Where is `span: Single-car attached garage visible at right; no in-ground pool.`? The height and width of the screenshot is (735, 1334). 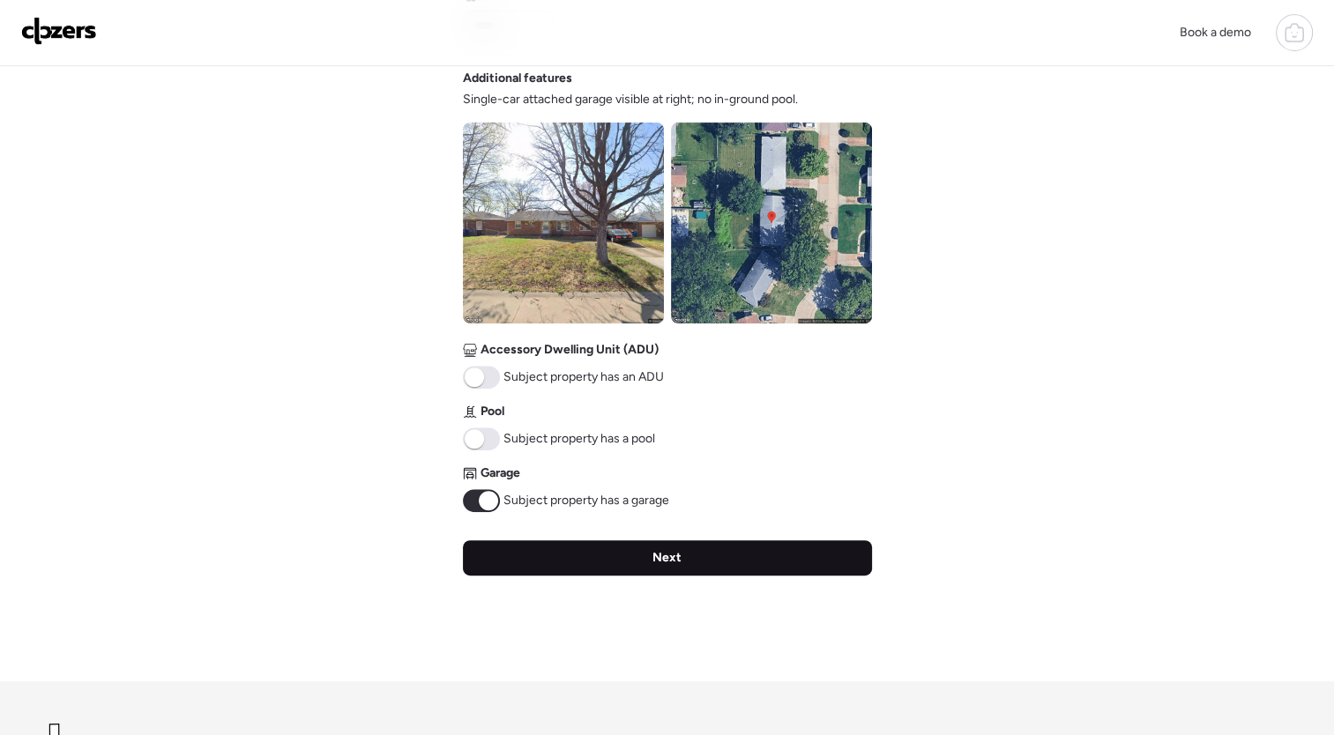 span: Single-car attached garage visible at right; no in-ground pool. is located at coordinates (630, 100).